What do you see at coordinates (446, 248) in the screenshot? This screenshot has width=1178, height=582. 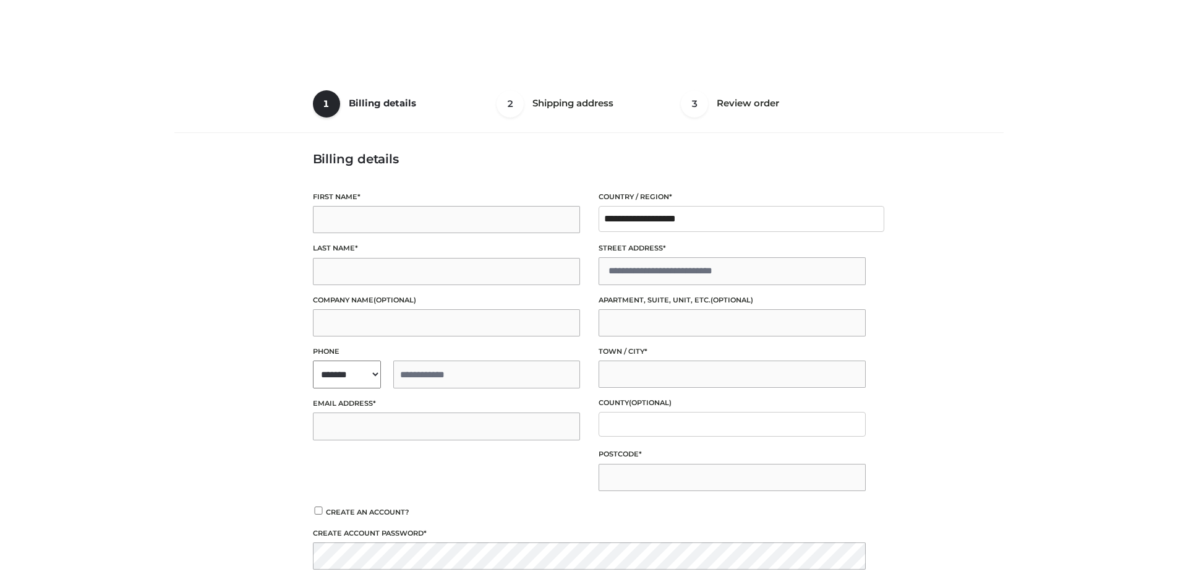 I see `label: Last name` at bounding box center [446, 248].